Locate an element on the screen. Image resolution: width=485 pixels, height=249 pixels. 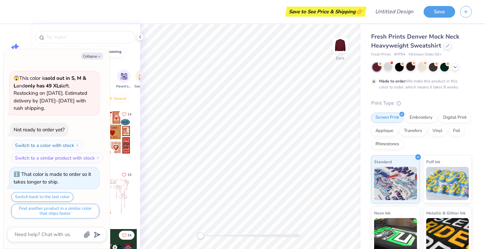
div: homecoming is located at coordinates (110, 52).